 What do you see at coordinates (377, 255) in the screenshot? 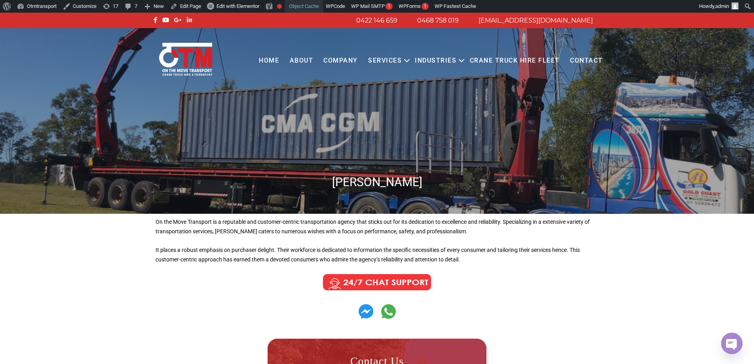
I see `p: It places a robust emphasis on purchaser delight. Their workforce is dedicated to information the...` at bounding box center [377, 255].